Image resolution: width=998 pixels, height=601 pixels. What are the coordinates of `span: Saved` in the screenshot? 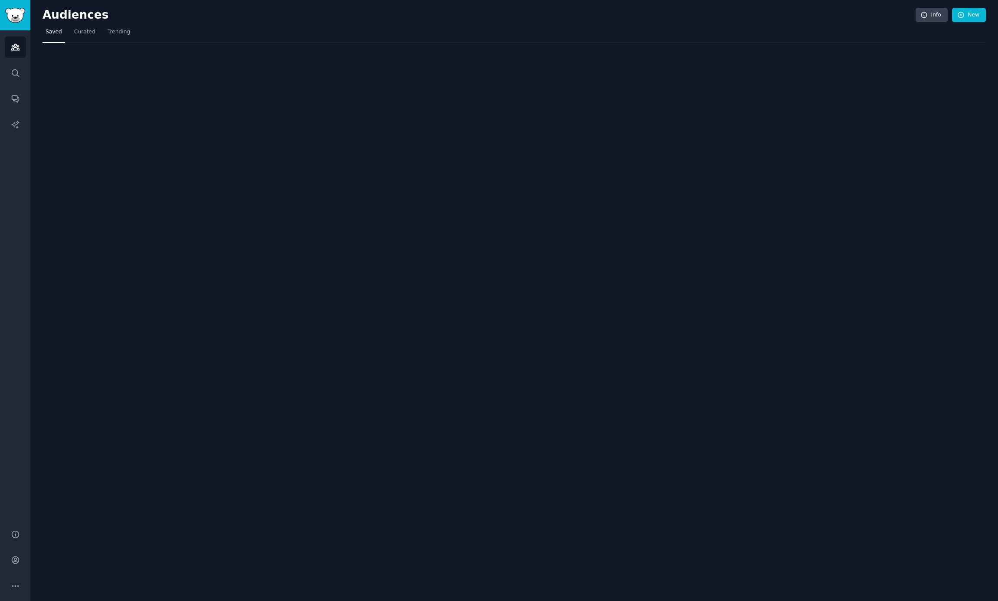 It's located at (54, 32).